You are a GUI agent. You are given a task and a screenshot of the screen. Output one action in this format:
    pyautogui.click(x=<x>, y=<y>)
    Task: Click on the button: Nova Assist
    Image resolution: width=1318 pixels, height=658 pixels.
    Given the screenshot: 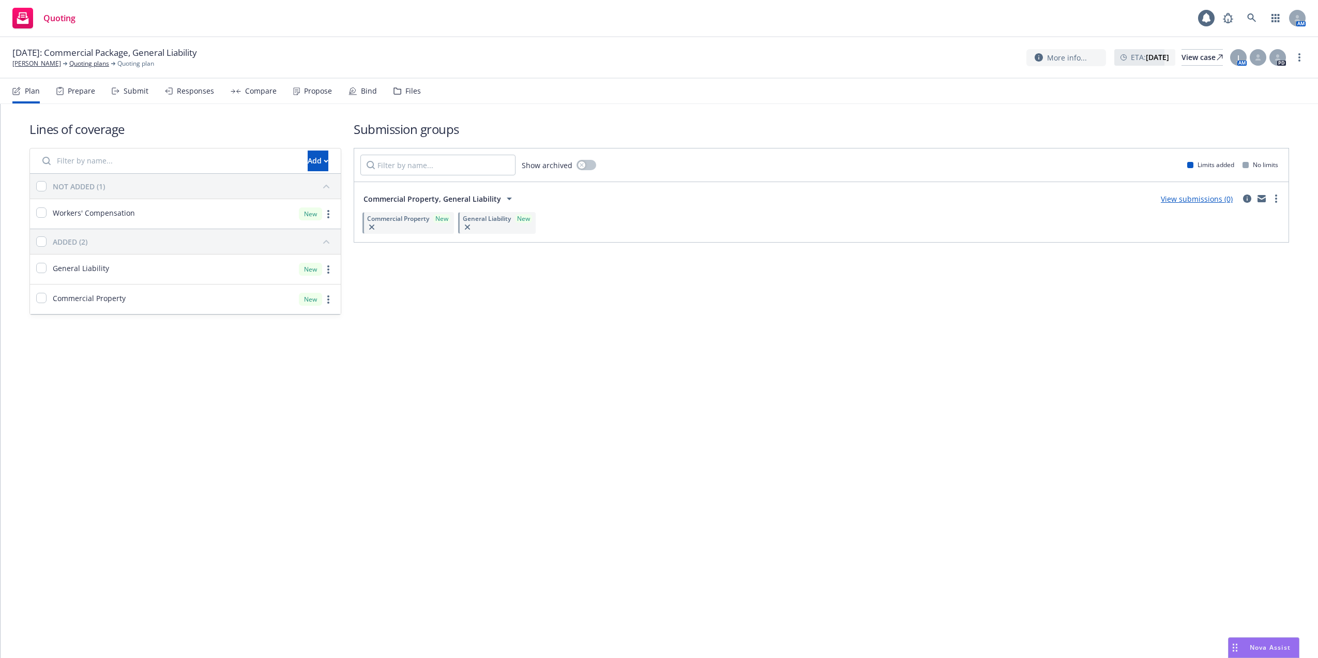 What is the action you would take?
    pyautogui.click(x=1264, y=647)
    